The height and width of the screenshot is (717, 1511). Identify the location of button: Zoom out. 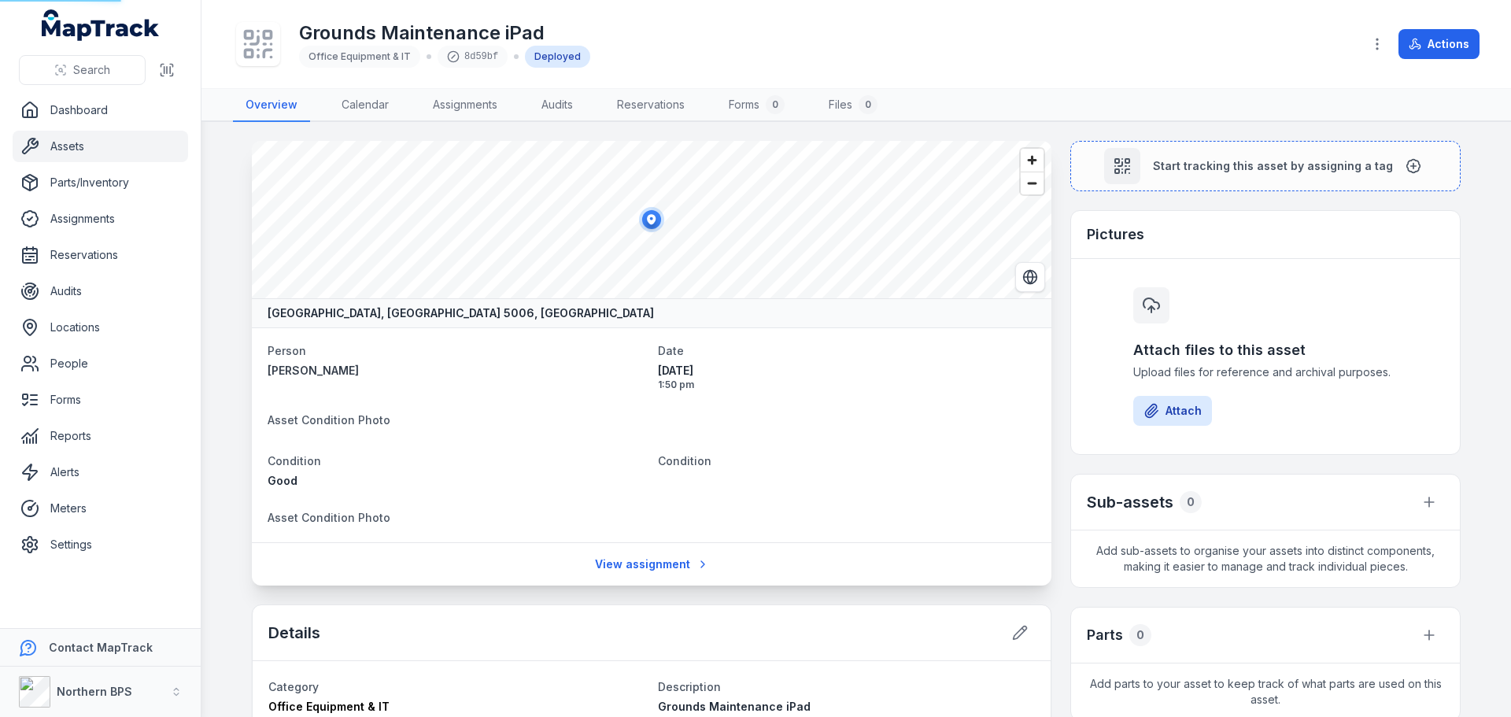
(1032, 183).